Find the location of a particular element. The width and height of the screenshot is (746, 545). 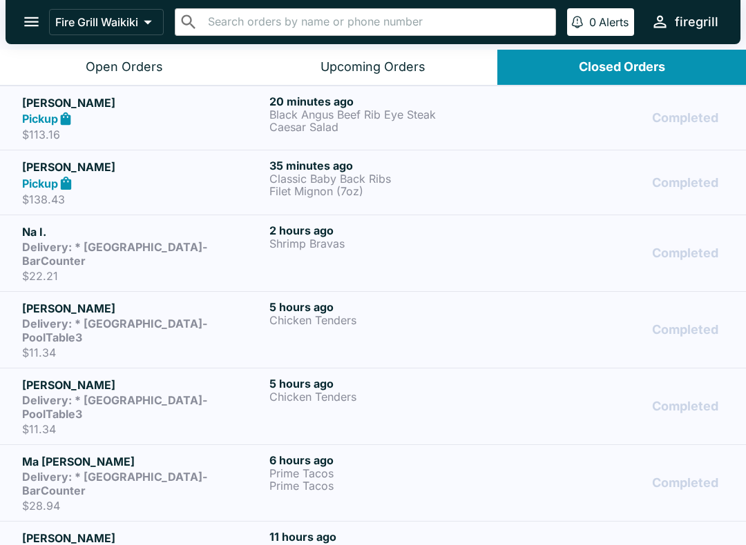

div: firegrill is located at coordinates (696, 22).